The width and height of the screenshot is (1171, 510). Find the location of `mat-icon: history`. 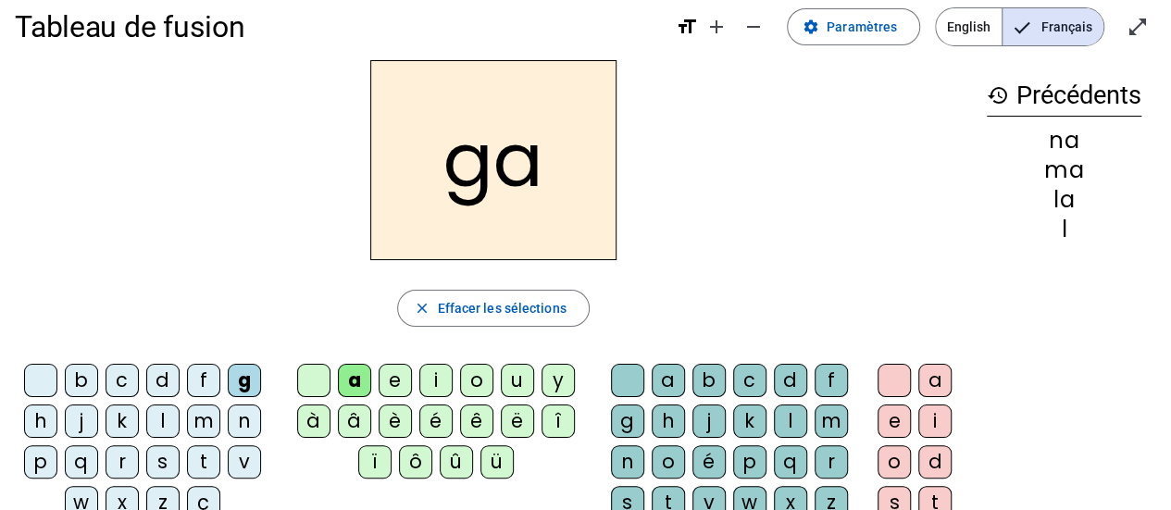

mat-icon: history is located at coordinates (998, 95).